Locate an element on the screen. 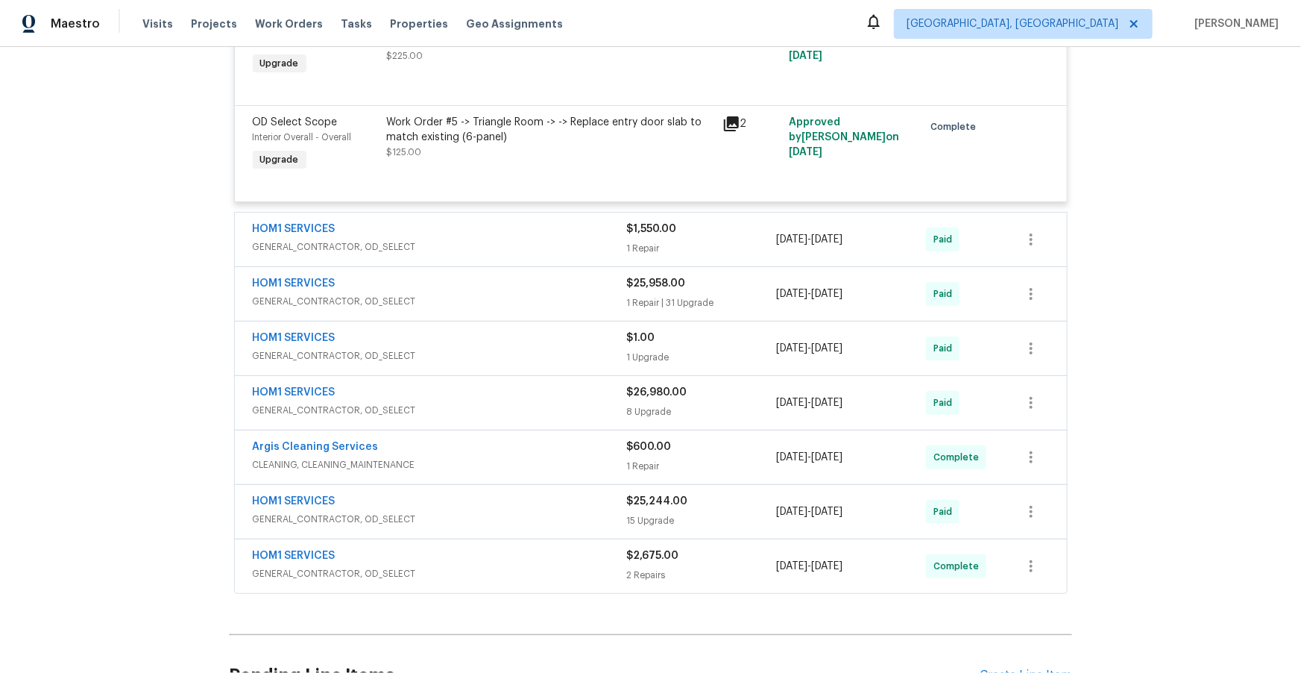  a: Argis Cleaning Services is located at coordinates (315, 447).